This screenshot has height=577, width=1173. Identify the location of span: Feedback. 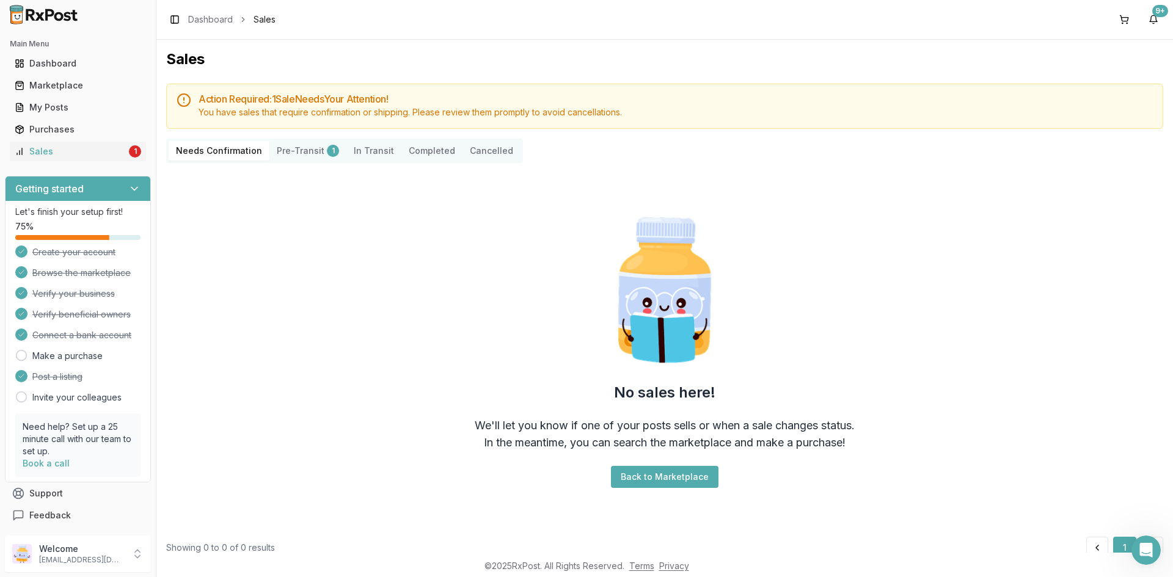
(50, 516).